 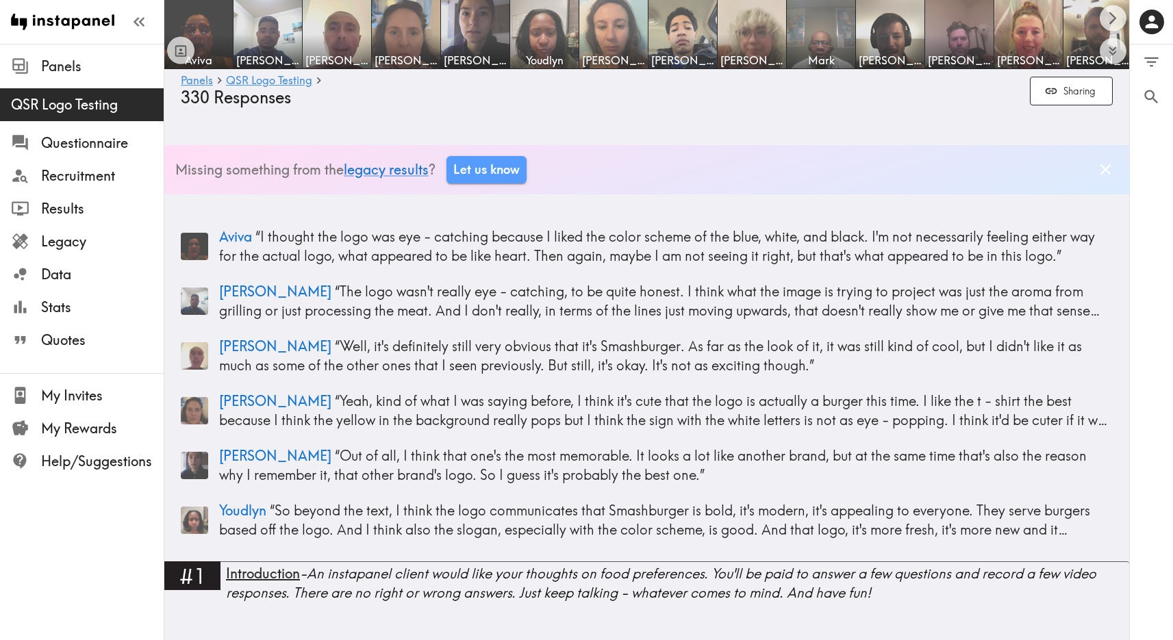 What do you see at coordinates (1151, 62) in the screenshot?
I see `button: Filter Responses` at bounding box center [1151, 62].